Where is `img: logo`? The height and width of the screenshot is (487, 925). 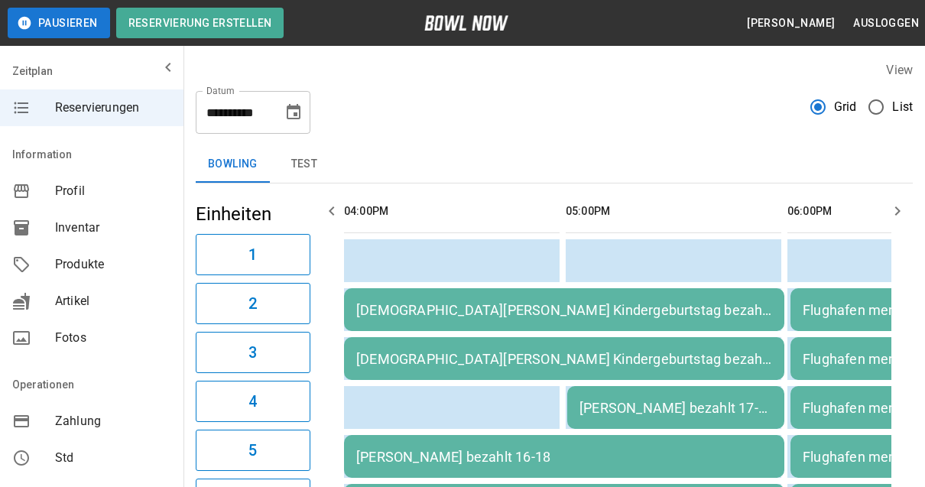 img: logo is located at coordinates (466, 23).